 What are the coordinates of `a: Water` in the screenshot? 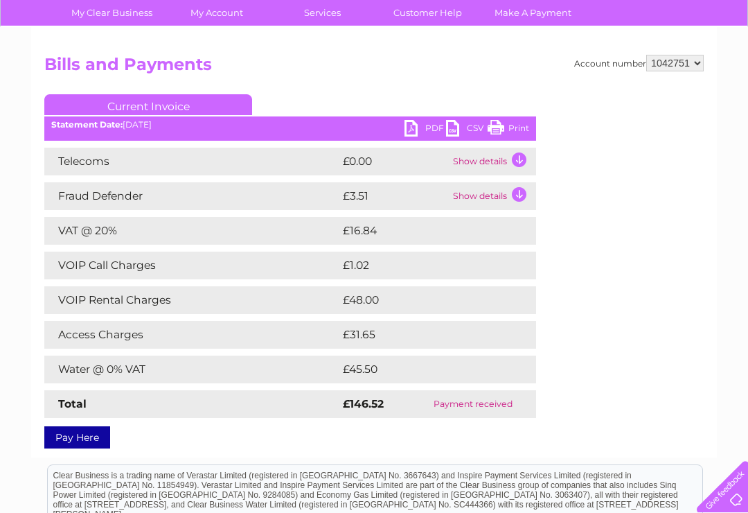 It's located at (518, 64).